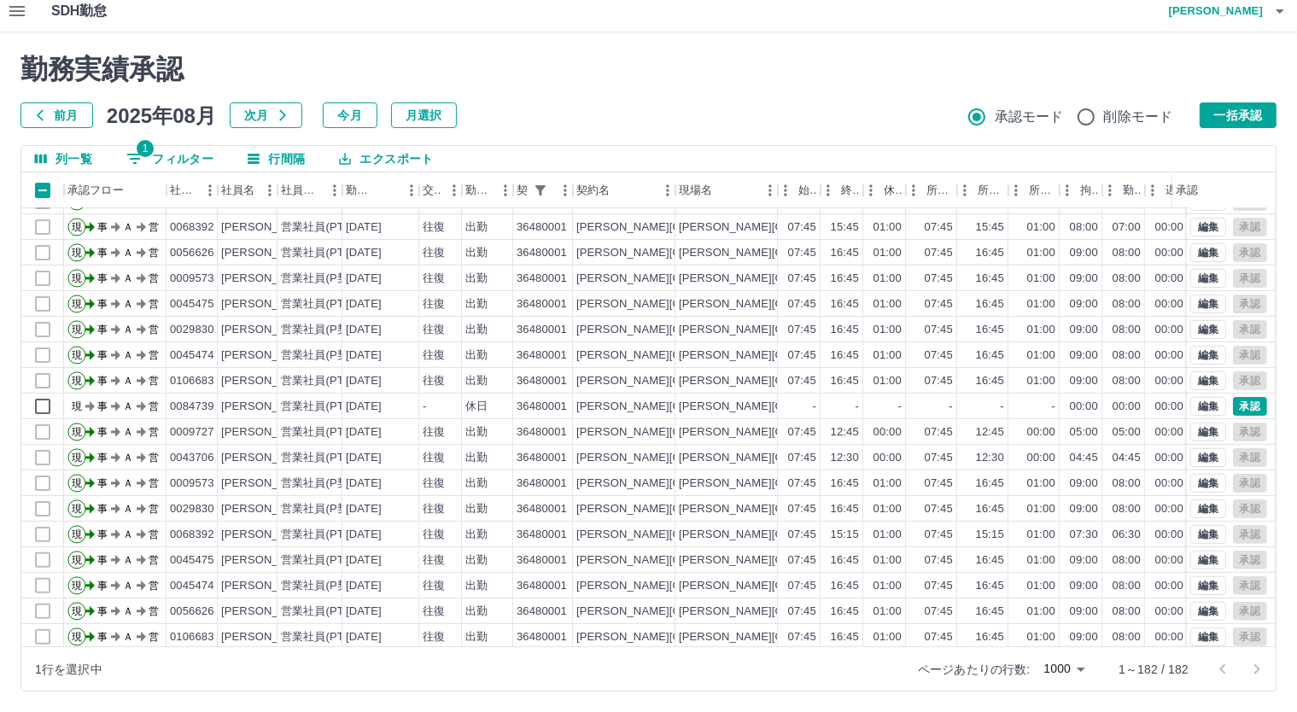 This screenshot has height=712, width=1297. Describe the element at coordinates (192, 227) in the screenshot. I see `div: 0068392` at that location.